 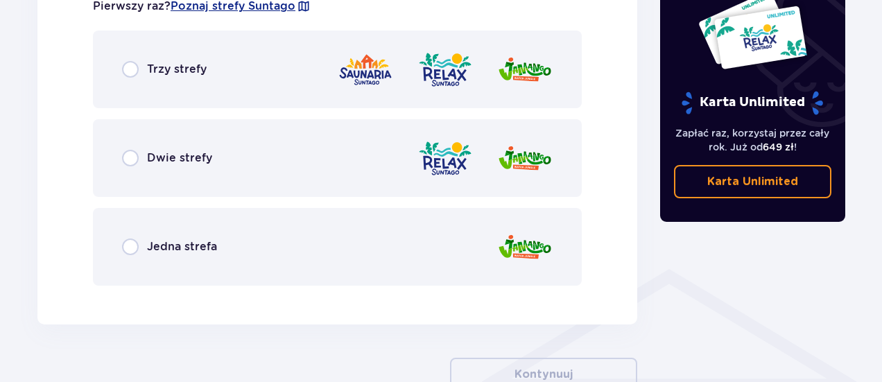 I want to click on p: Zapłać raz, korzystaj przez cały rok. Już od !, so click(x=753, y=140).